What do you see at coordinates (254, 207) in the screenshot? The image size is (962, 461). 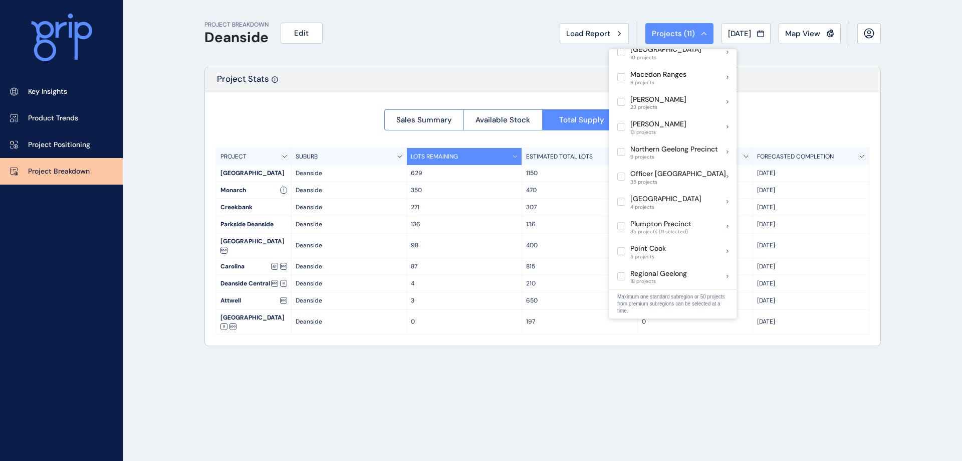 I see `div: Creekbank` at bounding box center [254, 207].